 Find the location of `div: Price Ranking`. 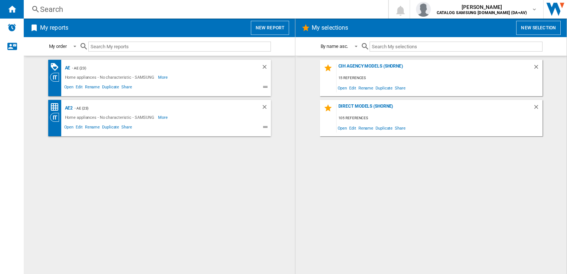

div: Price Ranking is located at coordinates (56, 107).